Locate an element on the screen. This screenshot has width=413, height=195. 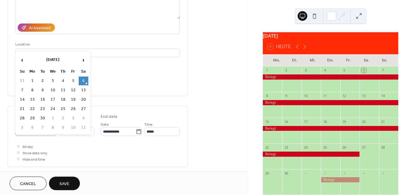
div: 8 is located at coordinates (267, 96).